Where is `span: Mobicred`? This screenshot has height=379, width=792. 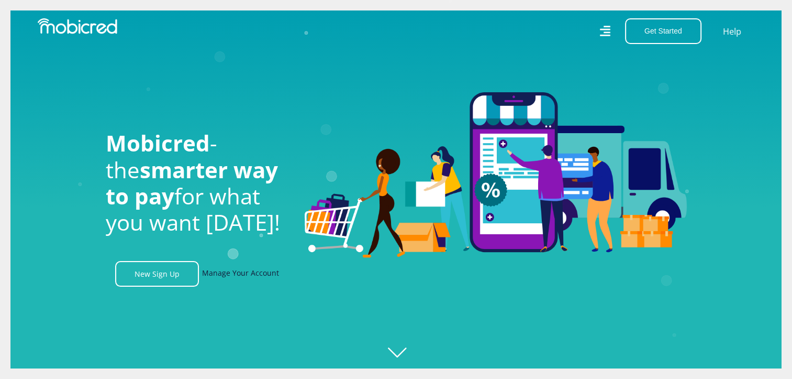 span: Mobicred is located at coordinates (158, 142).